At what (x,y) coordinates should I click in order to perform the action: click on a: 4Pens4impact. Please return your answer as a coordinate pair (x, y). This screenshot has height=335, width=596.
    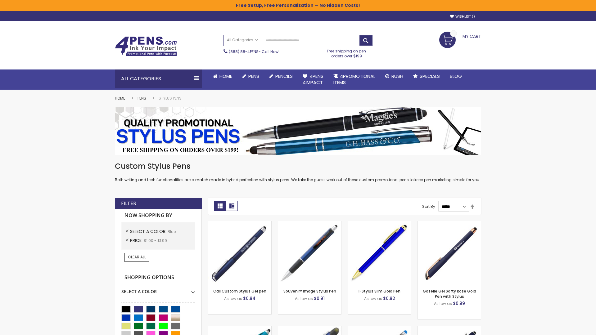
    Looking at the image, I should click on (313, 79).